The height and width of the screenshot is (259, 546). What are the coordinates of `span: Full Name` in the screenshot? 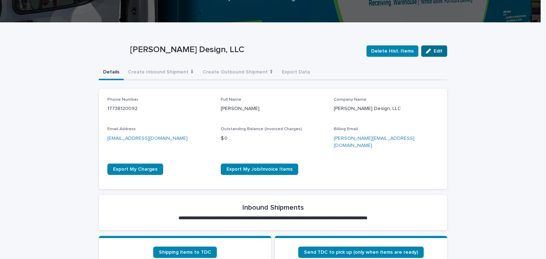 It's located at (231, 100).